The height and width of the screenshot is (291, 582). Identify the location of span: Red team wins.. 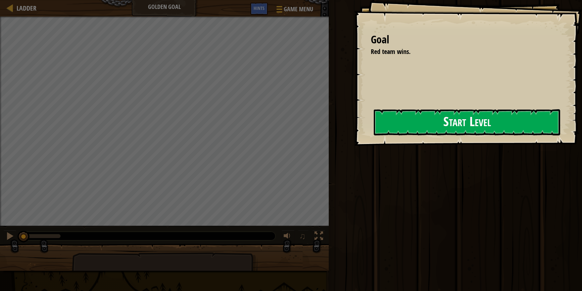
(391, 51).